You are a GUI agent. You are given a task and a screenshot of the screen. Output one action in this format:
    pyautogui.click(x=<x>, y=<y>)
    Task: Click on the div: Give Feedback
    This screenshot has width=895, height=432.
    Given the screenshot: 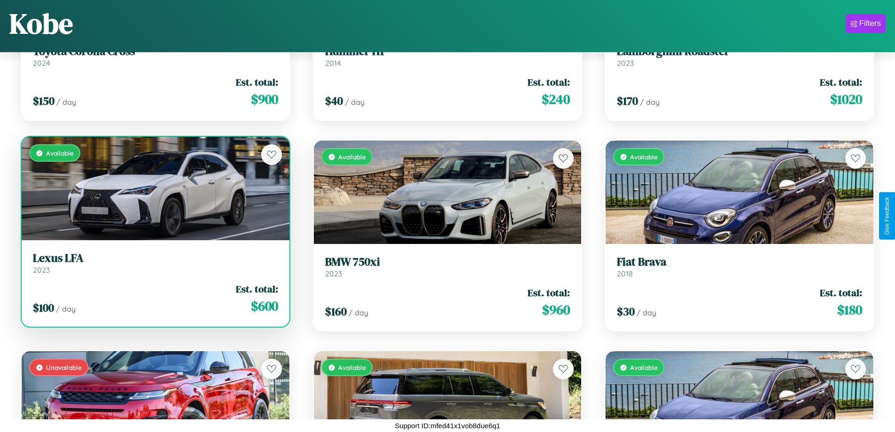 What is the action you would take?
    pyautogui.click(x=887, y=216)
    